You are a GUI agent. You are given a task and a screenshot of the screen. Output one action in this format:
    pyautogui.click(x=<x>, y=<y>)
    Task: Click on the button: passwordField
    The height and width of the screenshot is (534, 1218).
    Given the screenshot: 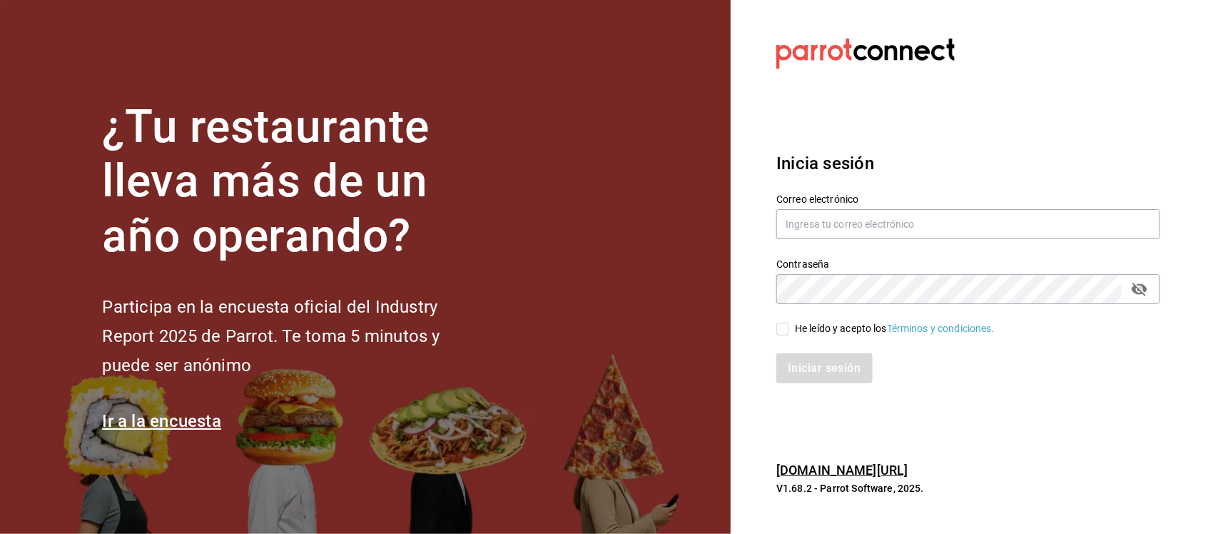 What is the action you would take?
    pyautogui.click(x=1140, y=289)
    